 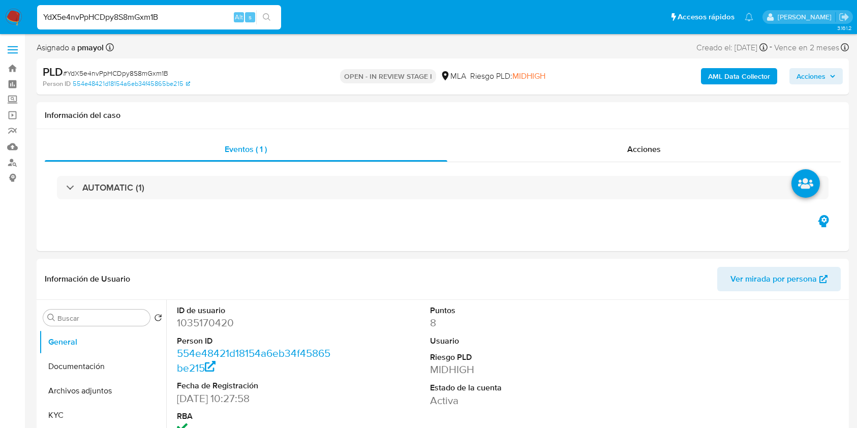 What do you see at coordinates (51, 318) in the screenshot?
I see `button: Buscar` at bounding box center [51, 318].